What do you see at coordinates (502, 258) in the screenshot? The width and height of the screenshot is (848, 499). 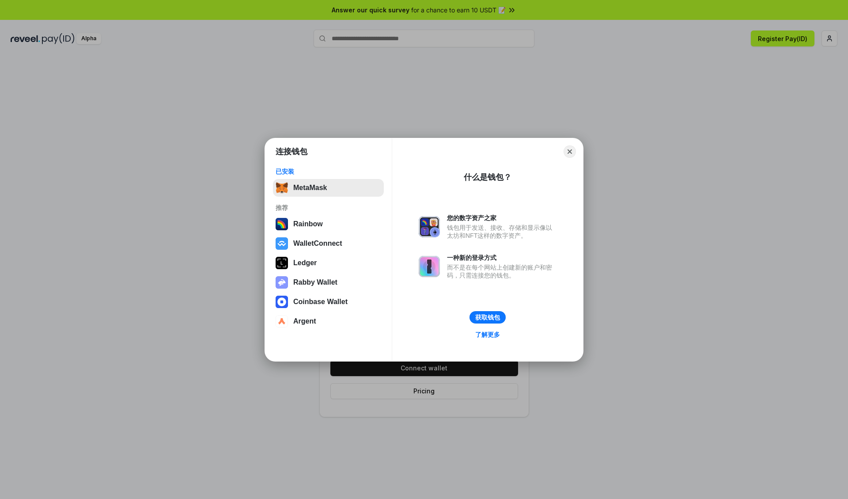 I see `div: 一种新的登录方式` at bounding box center [502, 258].